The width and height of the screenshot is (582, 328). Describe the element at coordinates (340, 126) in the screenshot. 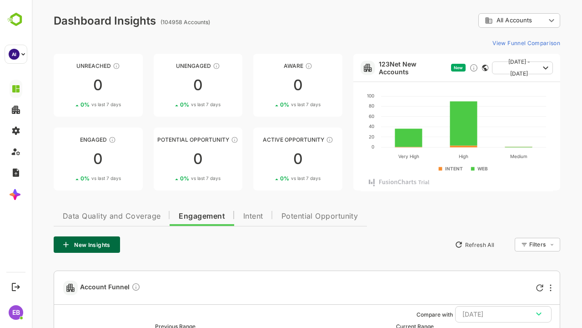

I see `text: 40` at that location.